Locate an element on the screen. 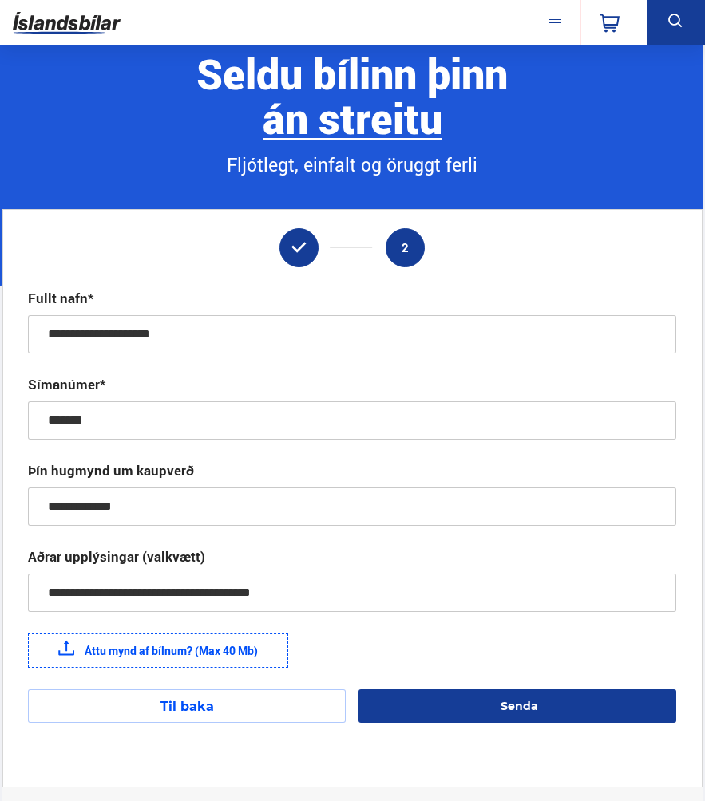 The image size is (705, 801). button: Open LiveChat chat widget is located at coordinates (37, 30).